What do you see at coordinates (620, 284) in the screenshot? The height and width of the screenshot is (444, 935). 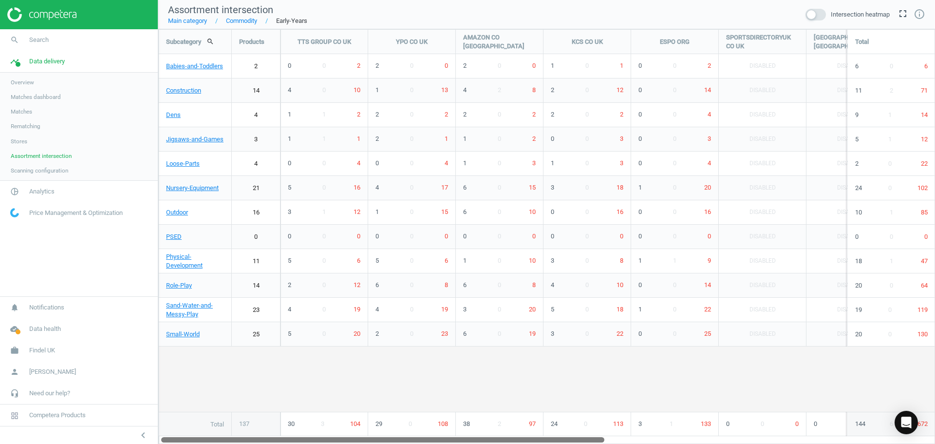 I see `span: 10` at bounding box center [620, 284].